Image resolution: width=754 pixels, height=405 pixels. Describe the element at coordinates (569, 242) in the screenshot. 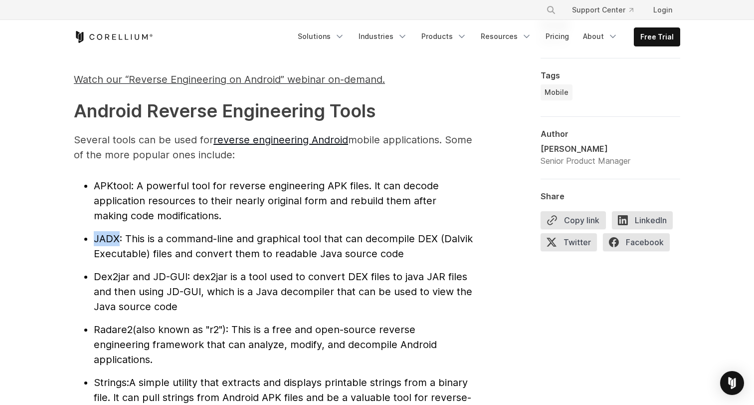

I see `span: Twitter` at that location.